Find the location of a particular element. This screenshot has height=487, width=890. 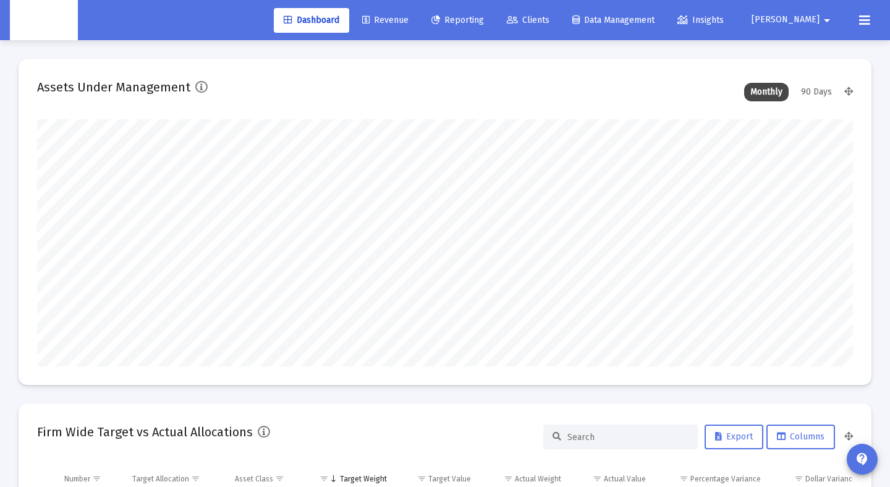

span: Dashboard is located at coordinates (312, 20).